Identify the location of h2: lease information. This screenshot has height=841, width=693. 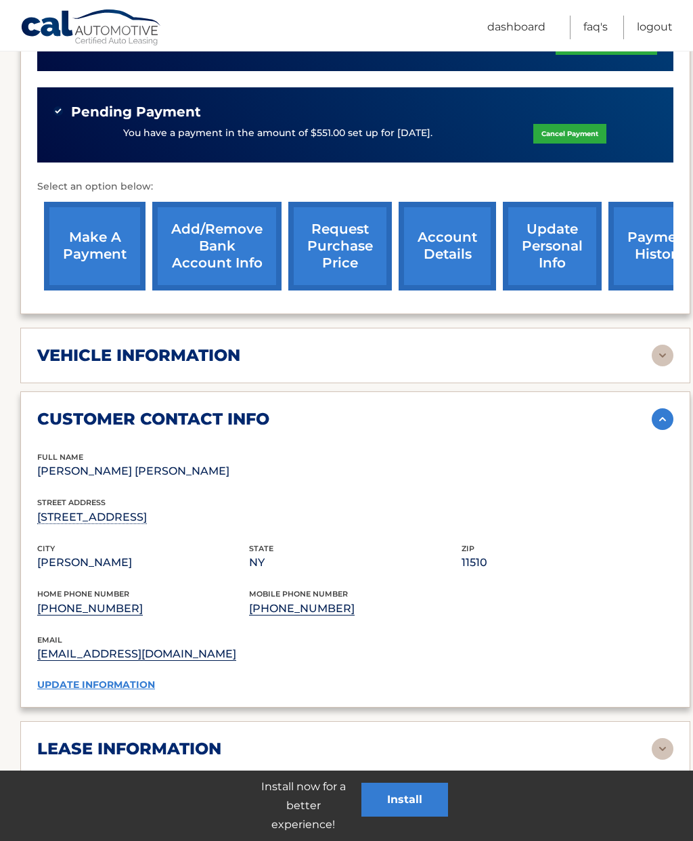
(129, 749).